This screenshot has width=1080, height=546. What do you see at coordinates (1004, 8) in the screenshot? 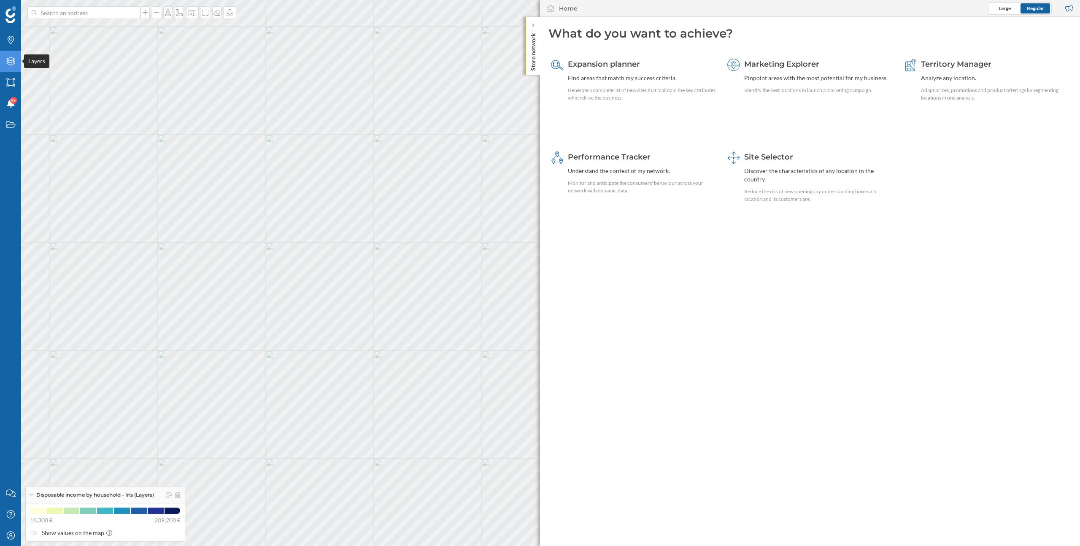
I see `span: Large` at bounding box center [1004, 8].